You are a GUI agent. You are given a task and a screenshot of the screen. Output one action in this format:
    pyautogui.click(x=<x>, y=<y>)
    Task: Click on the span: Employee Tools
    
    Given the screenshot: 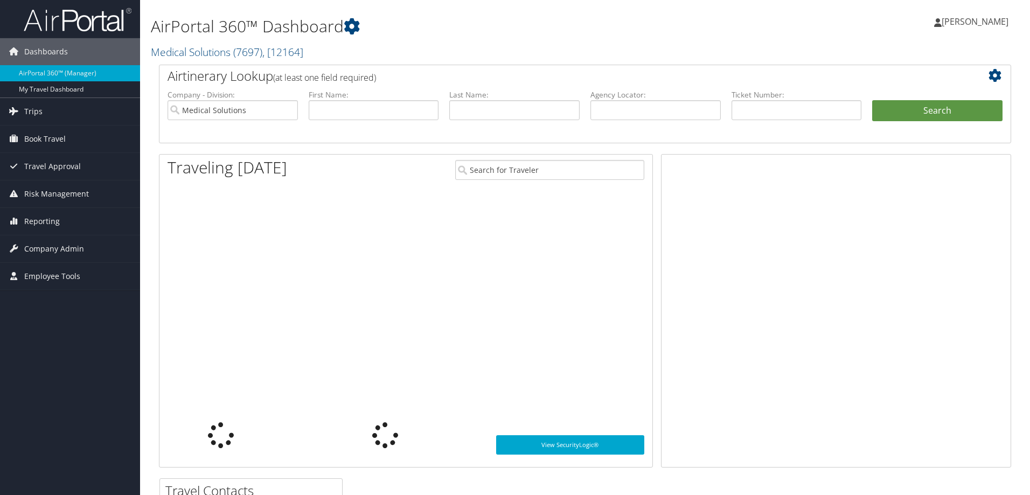 What is the action you would take?
    pyautogui.click(x=52, y=276)
    